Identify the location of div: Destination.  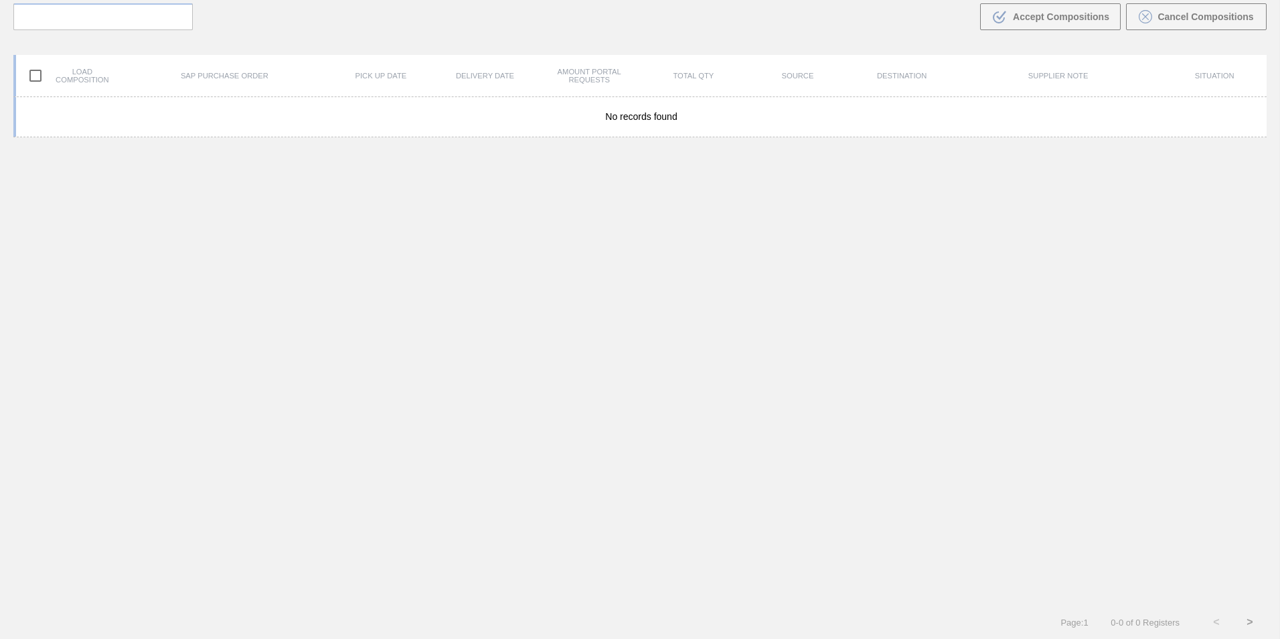
(902, 76).